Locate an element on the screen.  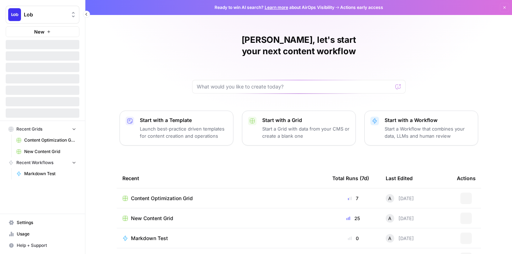
div: 7 is located at coordinates (354, 198).